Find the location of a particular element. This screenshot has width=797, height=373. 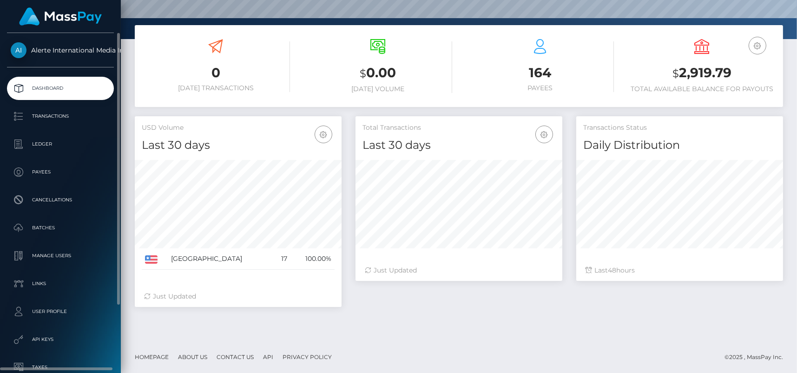

h3: 164 is located at coordinates (540, 72).